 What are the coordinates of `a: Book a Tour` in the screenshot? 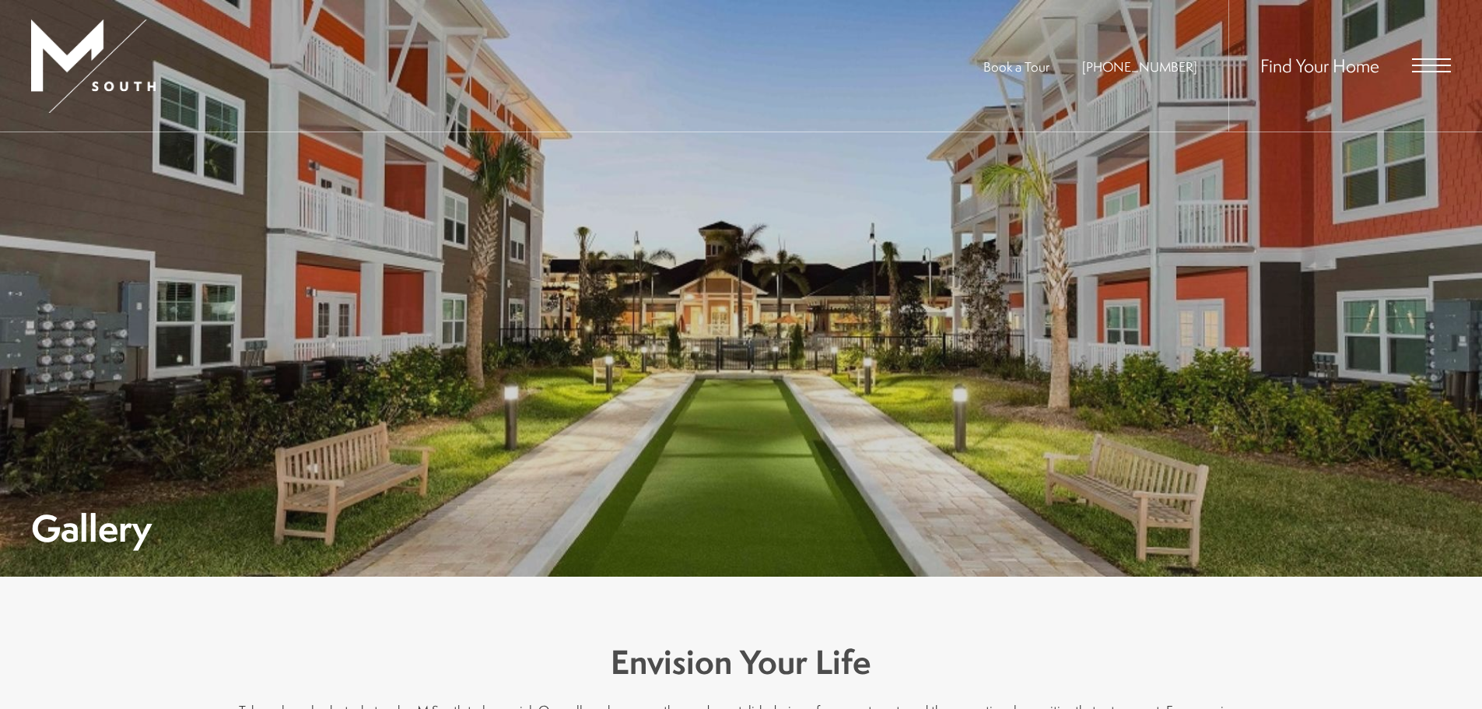 It's located at (1016, 66).